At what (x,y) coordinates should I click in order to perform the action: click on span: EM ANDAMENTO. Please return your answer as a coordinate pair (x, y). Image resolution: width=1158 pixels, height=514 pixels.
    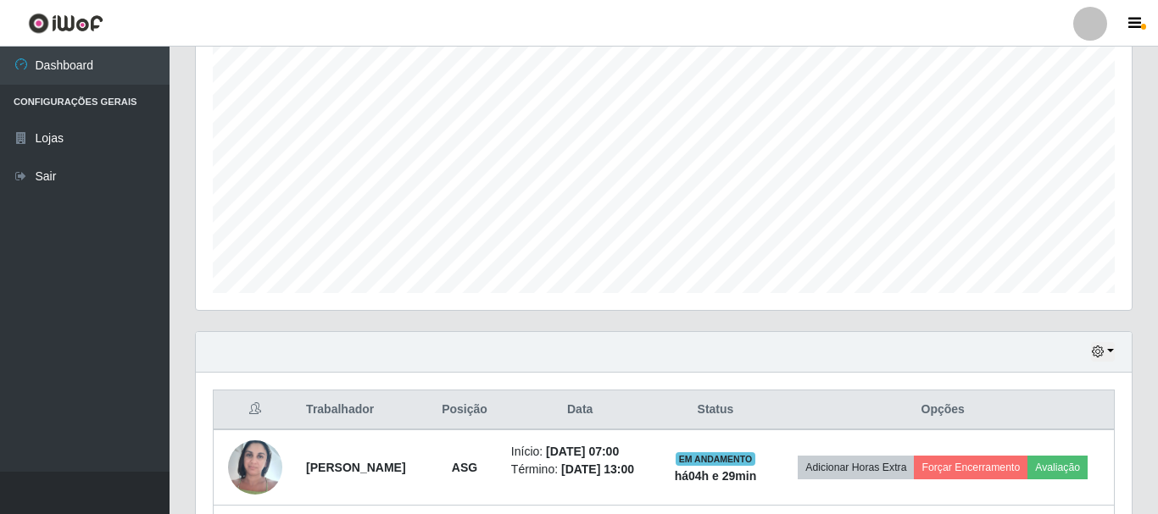
    Looking at the image, I should click on (715, 459).